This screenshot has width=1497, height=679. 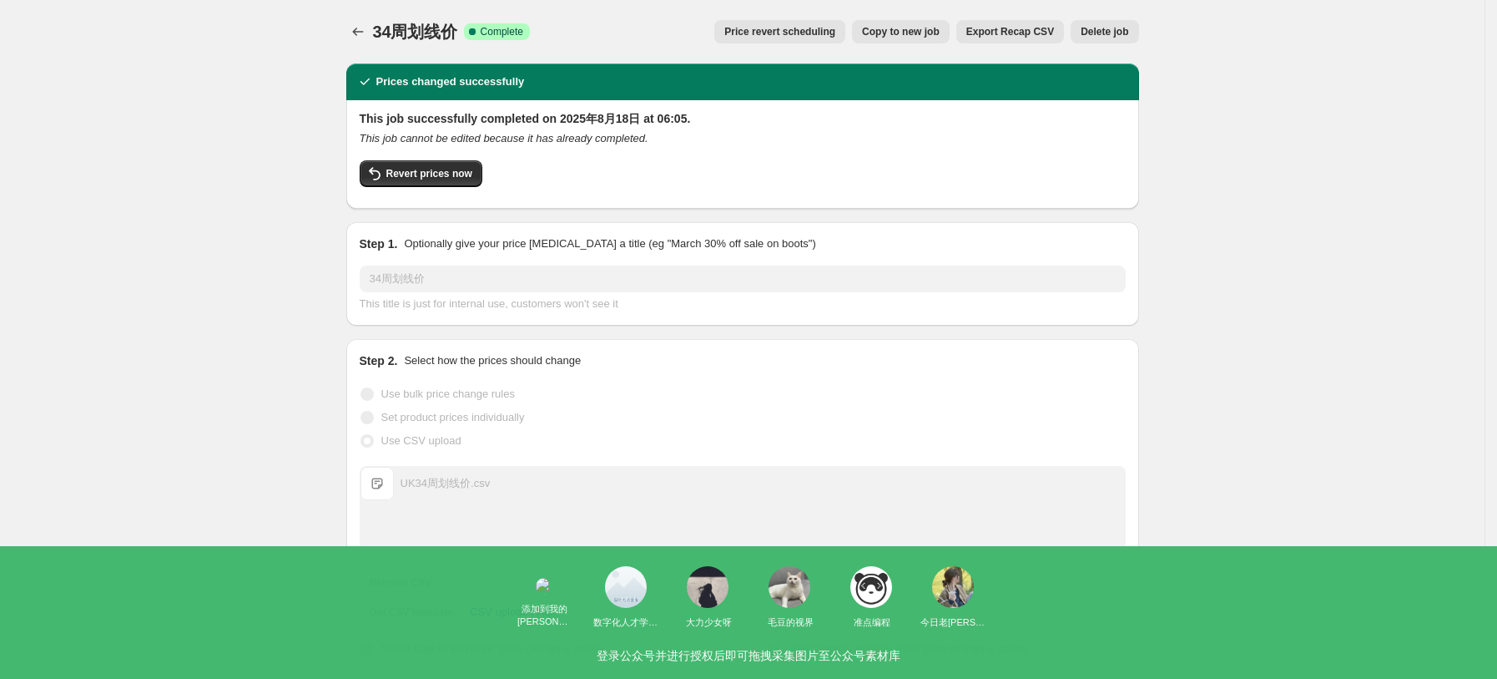 What do you see at coordinates (492, 361) in the screenshot?
I see `p: Select how the prices should change` at bounding box center [492, 361].